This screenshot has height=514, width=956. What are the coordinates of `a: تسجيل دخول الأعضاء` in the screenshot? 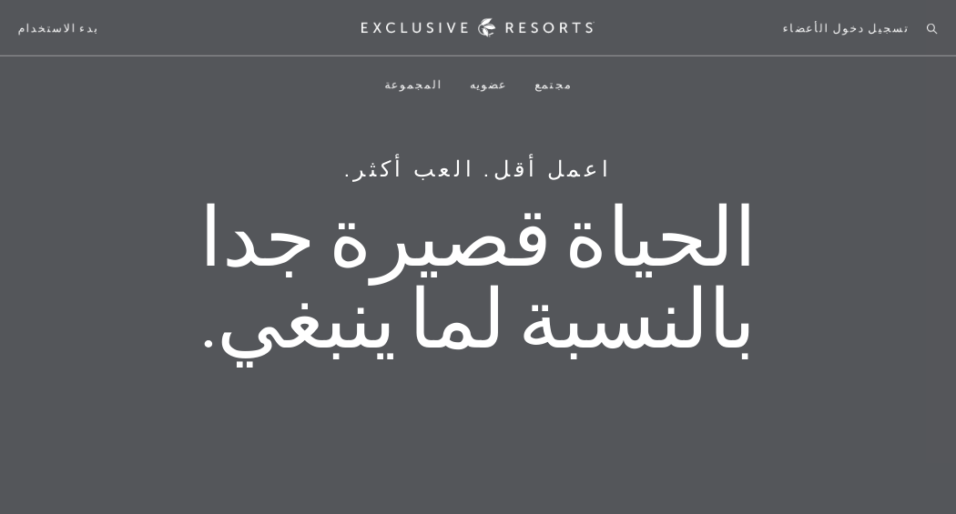 It's located at (845, 28).